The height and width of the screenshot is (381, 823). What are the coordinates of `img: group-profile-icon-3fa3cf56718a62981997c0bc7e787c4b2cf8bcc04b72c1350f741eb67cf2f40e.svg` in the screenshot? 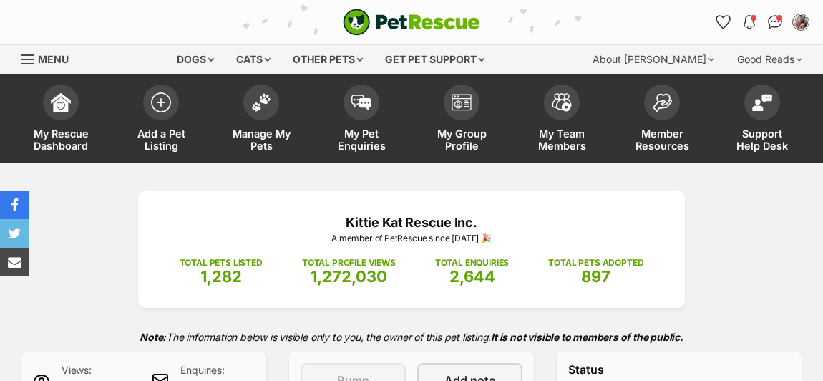 It's located at (462, 102).